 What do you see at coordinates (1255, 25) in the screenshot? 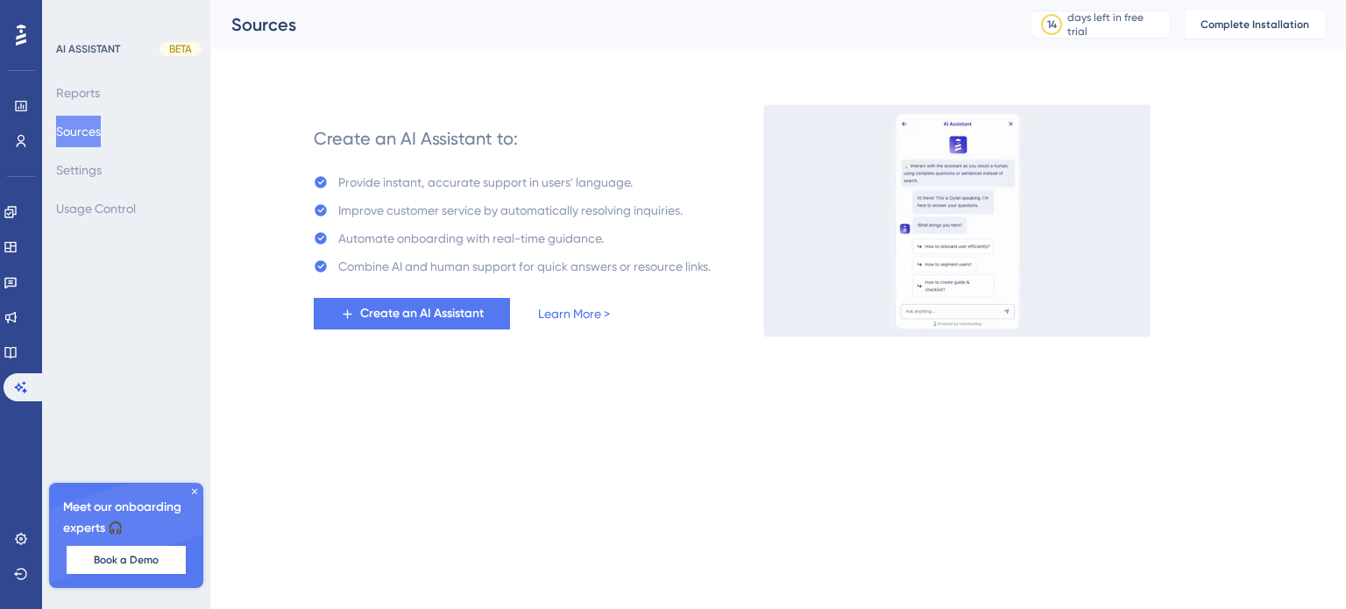
I see `span: Complete Installation` at bounding box center [1255, 25].